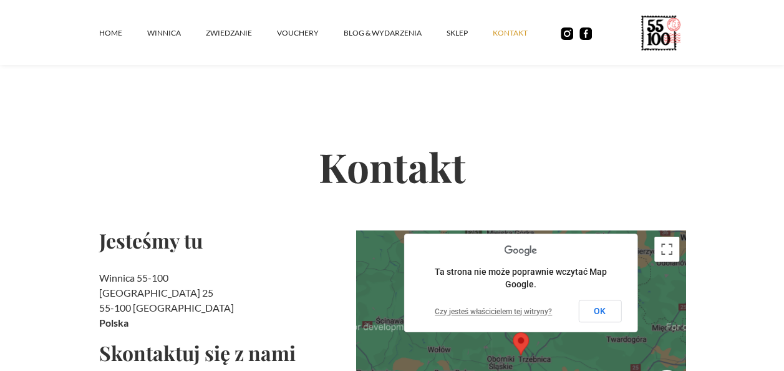  I want to click on strong: Polska, so click(114, 322).